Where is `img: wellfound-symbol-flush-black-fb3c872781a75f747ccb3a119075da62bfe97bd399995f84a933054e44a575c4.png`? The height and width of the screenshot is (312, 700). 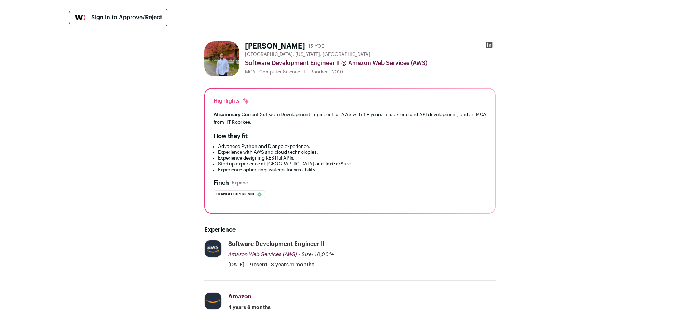
img: wellfound-symbol-flush-black-fb3c872781a75f747ccb3a119075da62bfe97bd399995f84a933054e44a575c4.png is located at coordinates (80, 18).